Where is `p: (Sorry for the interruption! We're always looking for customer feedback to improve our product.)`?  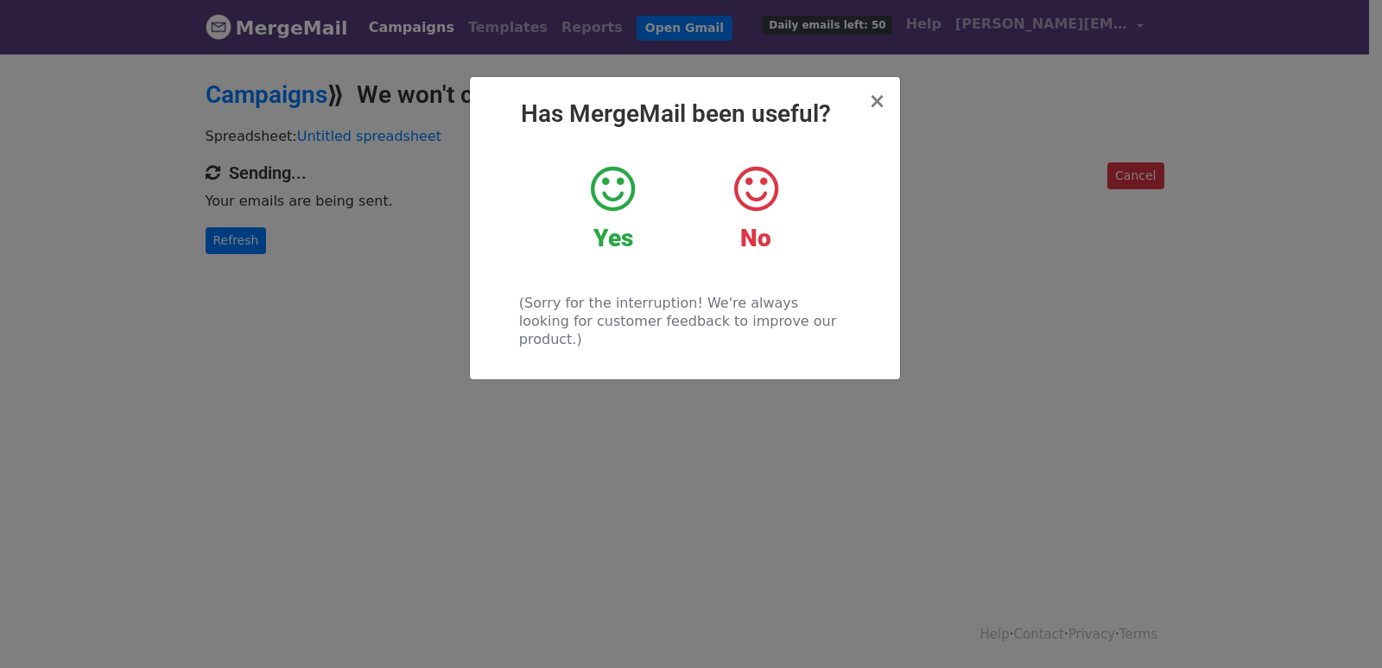 p: (Sorry for the interruption! We're always looking for customer feedback to improve our product.) is located at coordinates (684, 320).